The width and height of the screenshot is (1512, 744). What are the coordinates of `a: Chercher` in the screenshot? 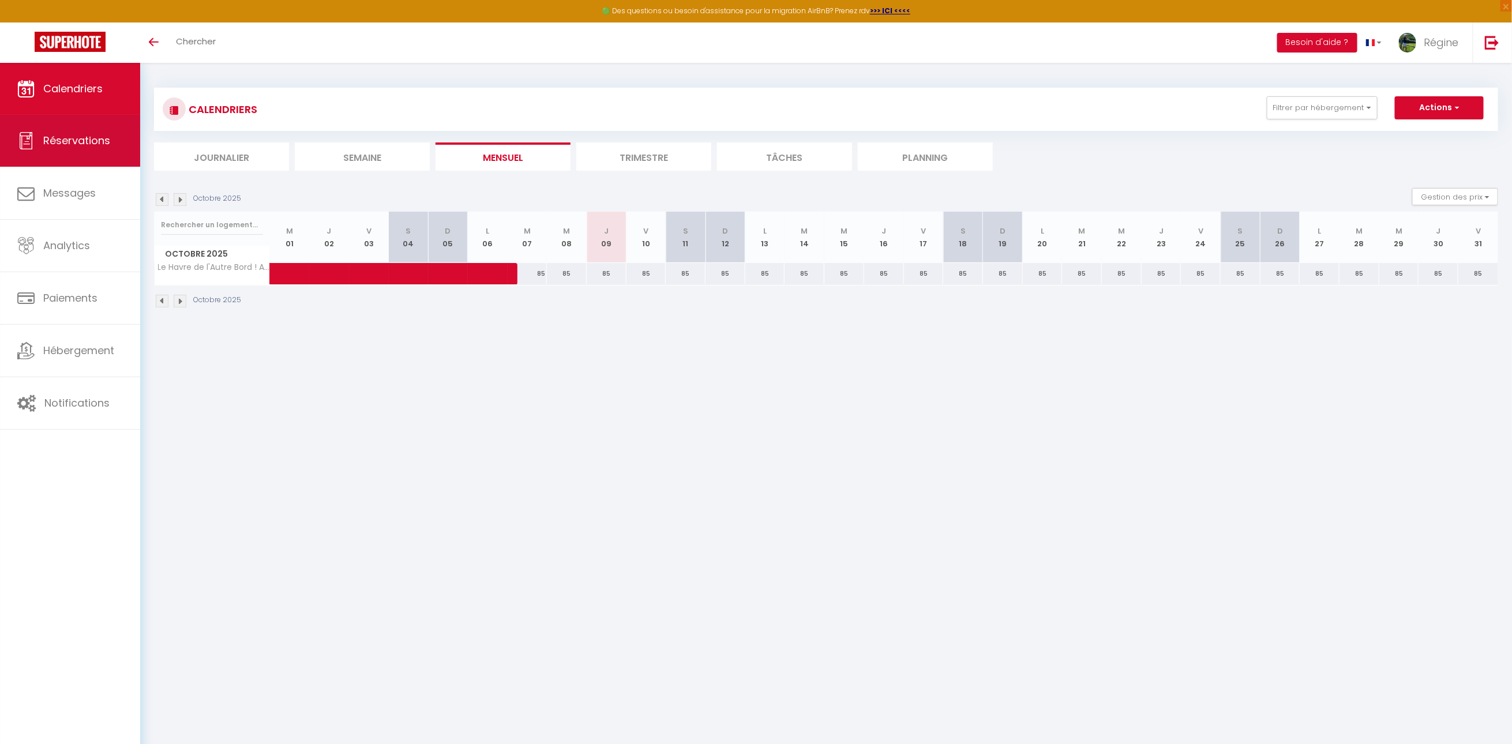 It's located at (196, 43).